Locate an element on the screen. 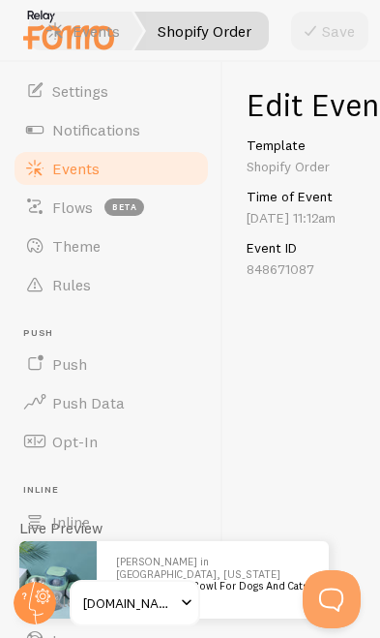 This screenshot has width=380, height=638. span: Settings is located at coordinates (80, 91).